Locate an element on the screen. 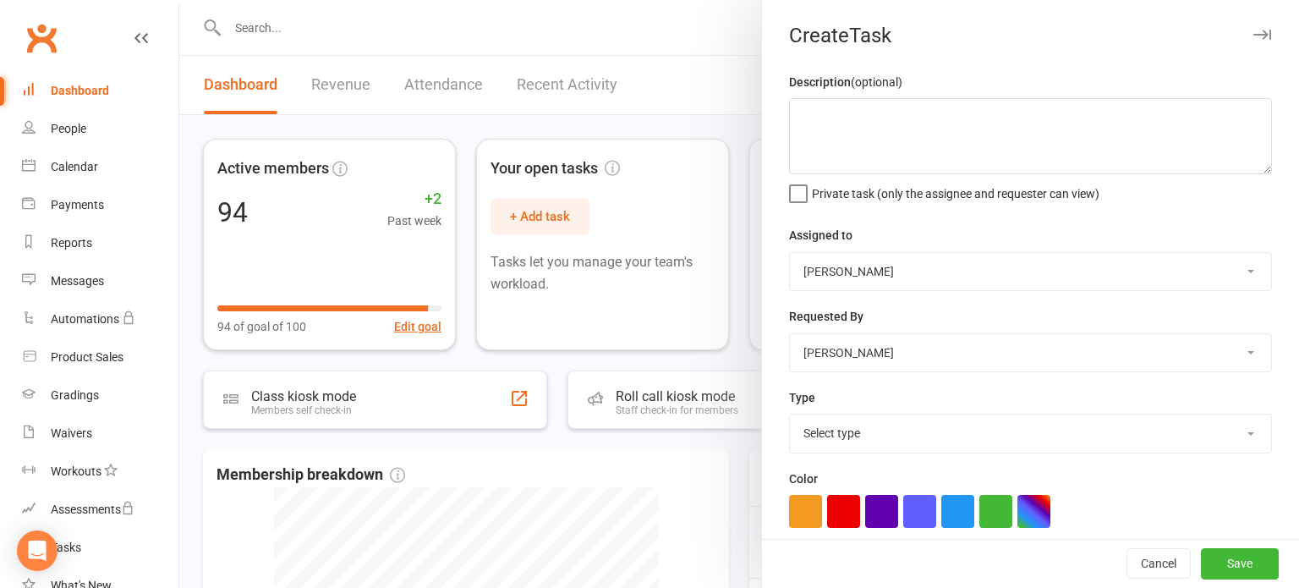  div: Workouts is located at coordinates (76, 471).